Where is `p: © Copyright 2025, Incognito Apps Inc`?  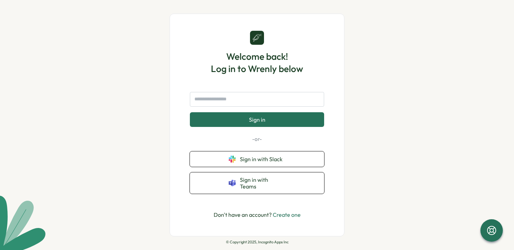 p: © Copyright 2025, Incognito Apps Inc is located at coordinates (257, 242).